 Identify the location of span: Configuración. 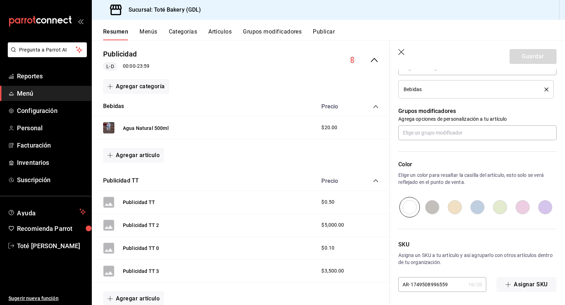
(51, 111).